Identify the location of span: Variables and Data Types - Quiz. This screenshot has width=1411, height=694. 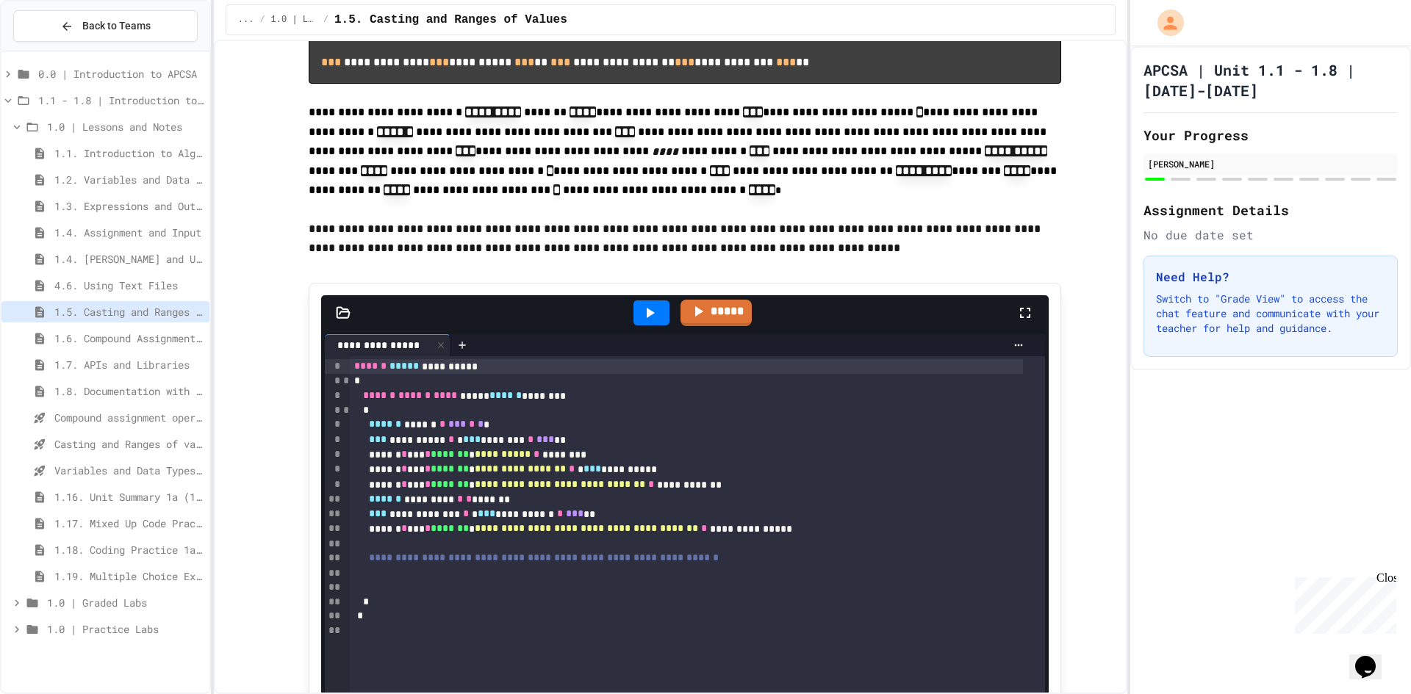
(129, 470).